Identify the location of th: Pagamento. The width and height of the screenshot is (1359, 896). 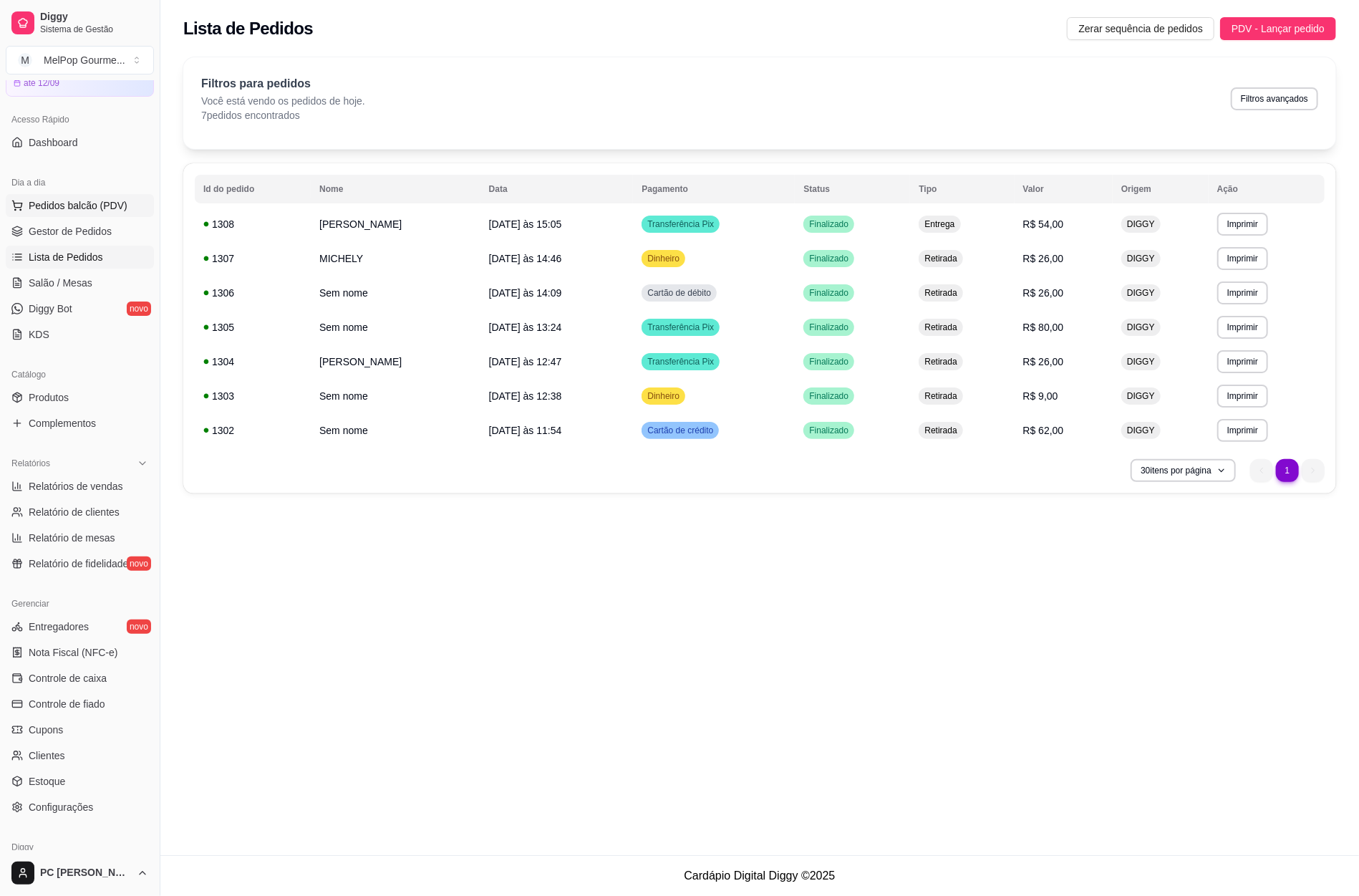
(714, 189).